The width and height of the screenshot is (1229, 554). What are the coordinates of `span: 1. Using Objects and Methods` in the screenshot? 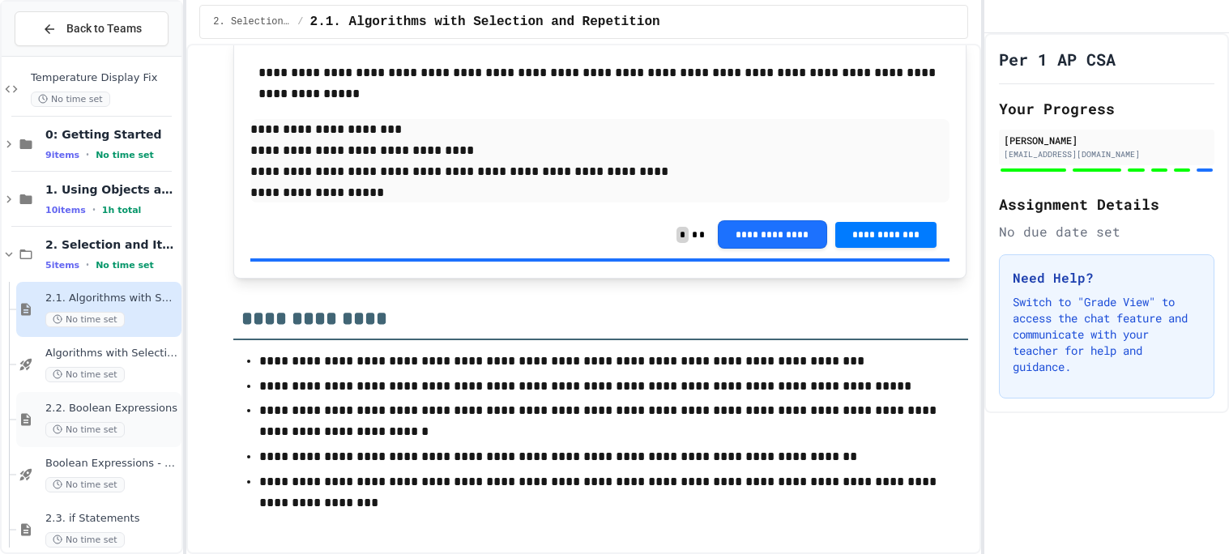 It's located at (112, 190).